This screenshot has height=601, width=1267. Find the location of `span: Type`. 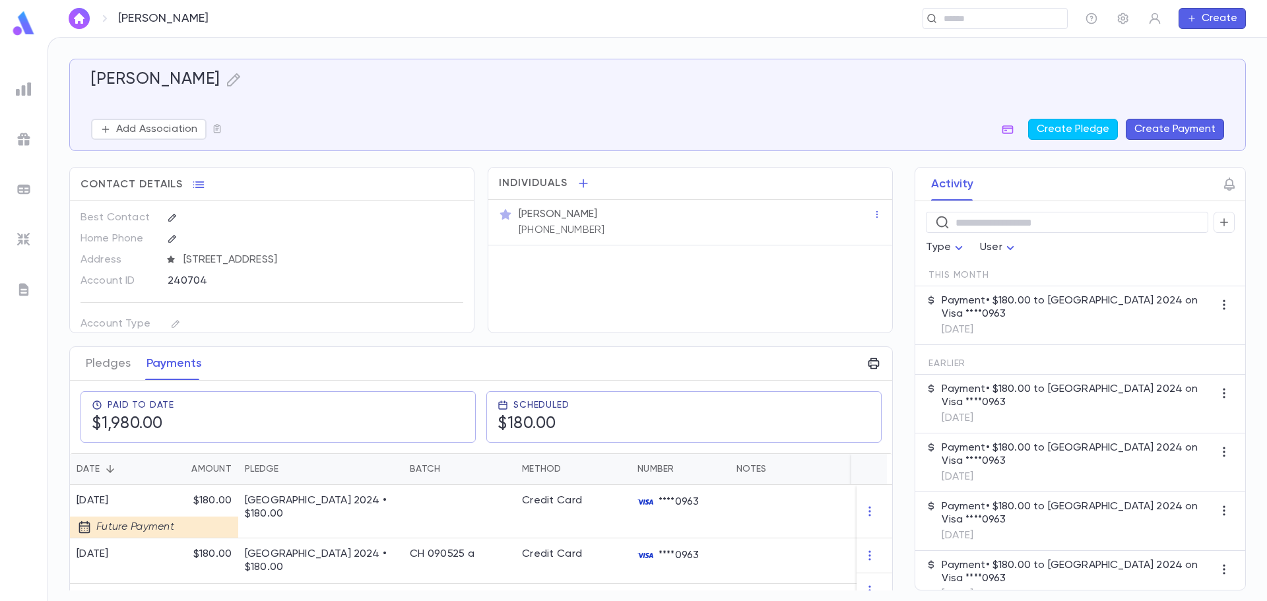

span: Type is located at coordinates (939, 248).